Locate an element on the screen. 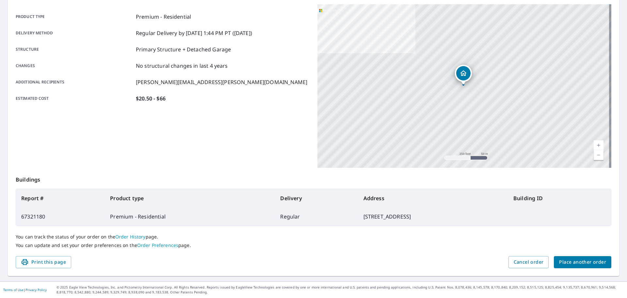 The image size is (627, 298). th: Report # is located at coordinates (60, 198).